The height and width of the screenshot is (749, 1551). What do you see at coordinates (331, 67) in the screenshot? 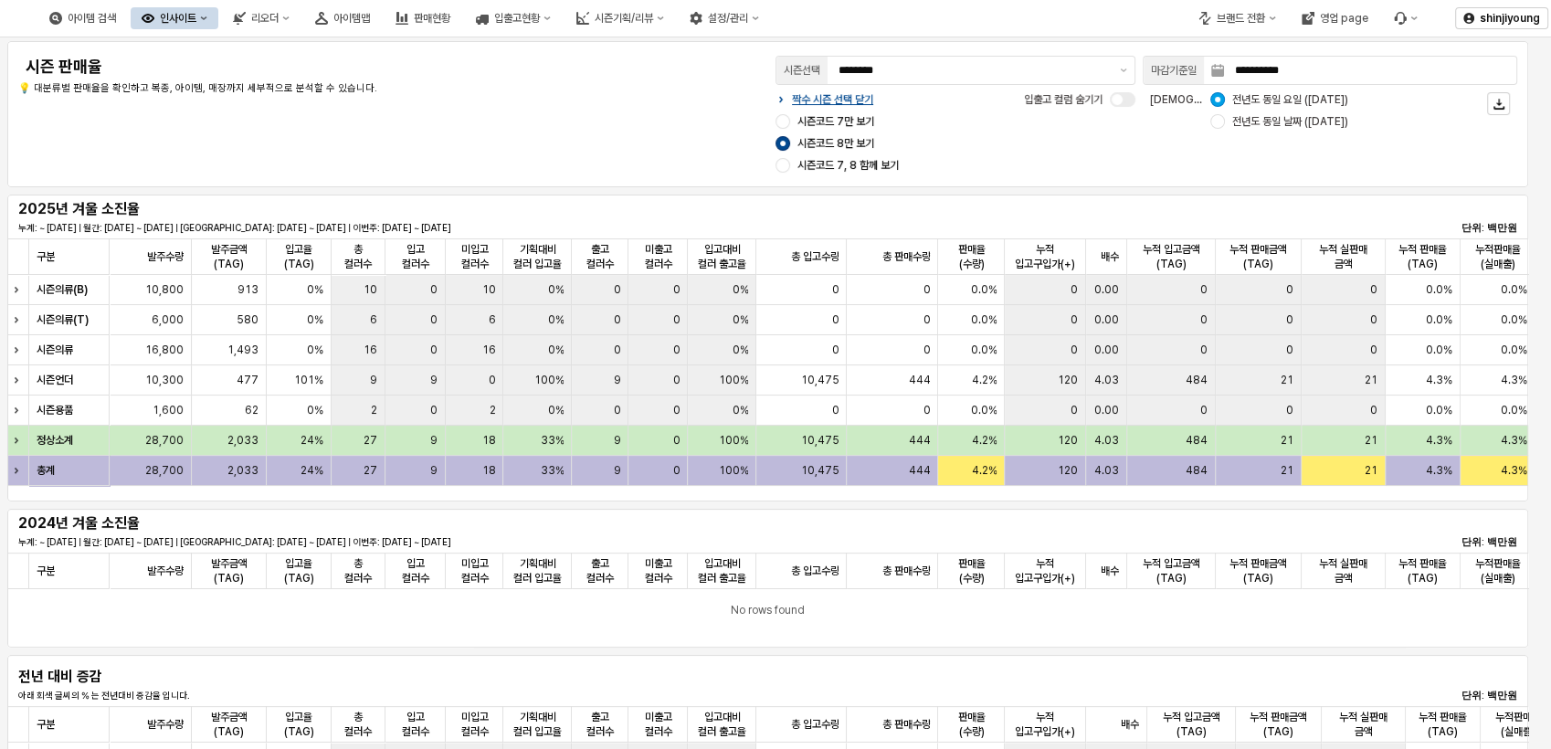
I see `h4: 시즌 판매율` at bounding box center [331, 67].